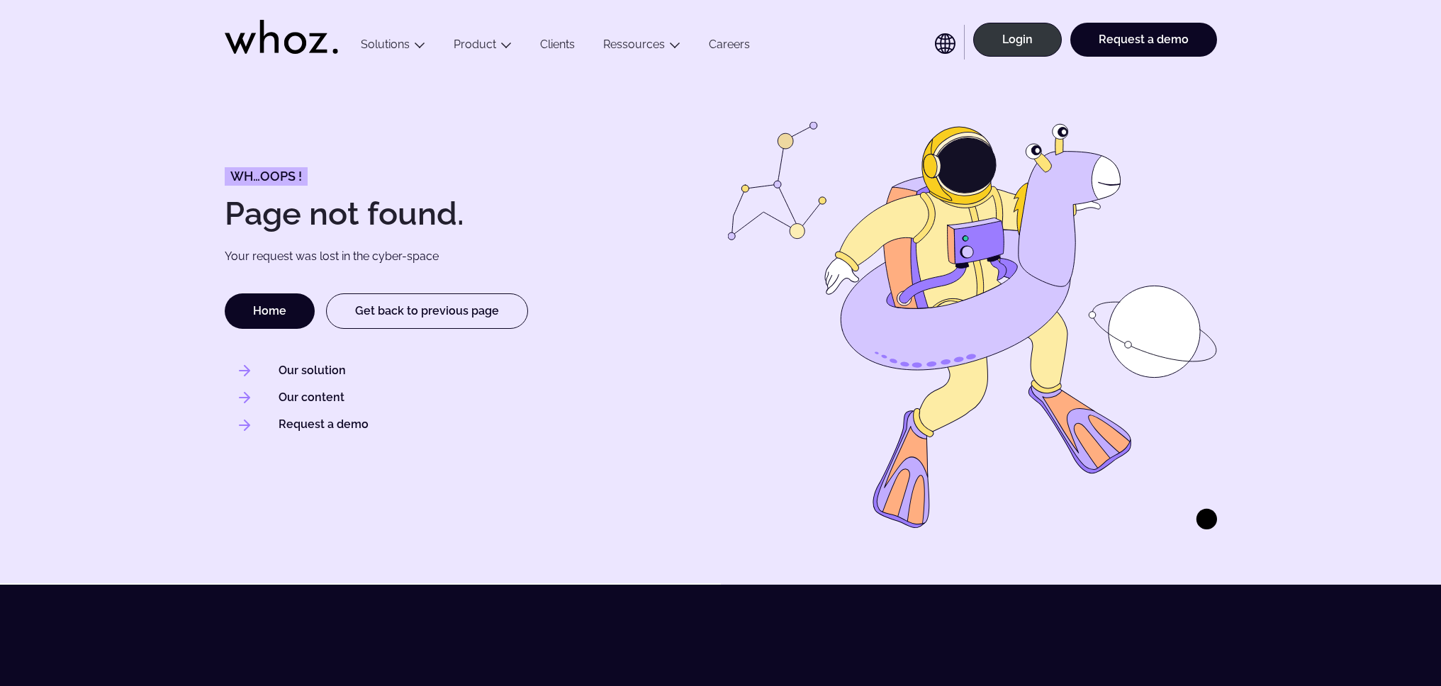 Image resolution: width=1441 pixels, height=686 pixels. I want to click on a: Home, so click(269, 311).